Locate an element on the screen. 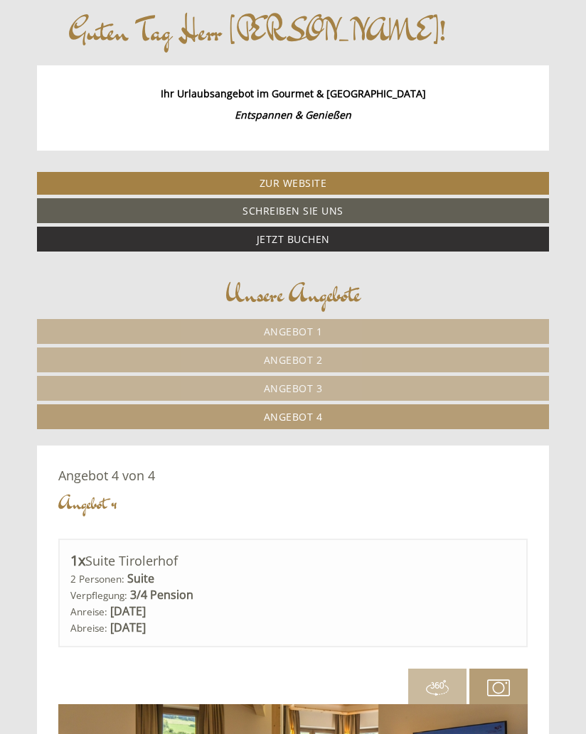 Image resolution: width=586 pixels, height=734 pixels. a: Schreiben Sie uns is located at coordinates (293, 210).